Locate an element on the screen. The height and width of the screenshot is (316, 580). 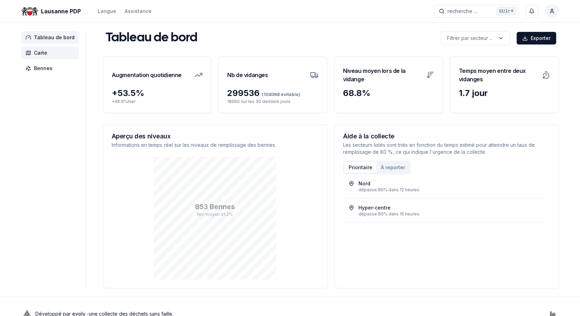
a: Assistance is located at coordinates (138, 11).